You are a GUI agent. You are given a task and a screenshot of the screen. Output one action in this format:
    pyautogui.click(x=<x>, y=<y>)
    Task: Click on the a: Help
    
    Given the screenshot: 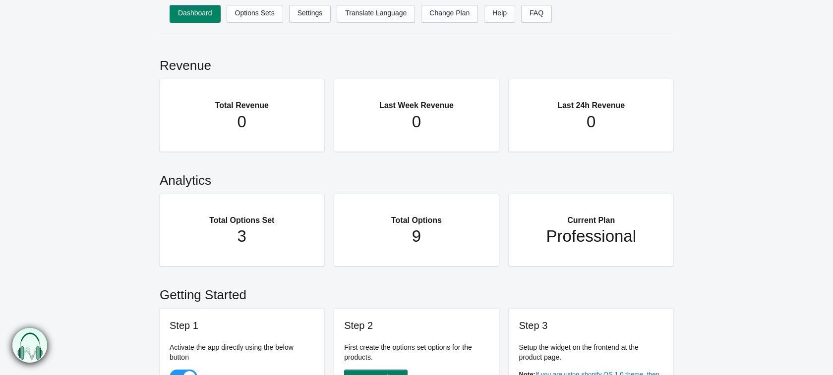 What is the action you would take?
    pyautogui.click(x=499, y=14)
    